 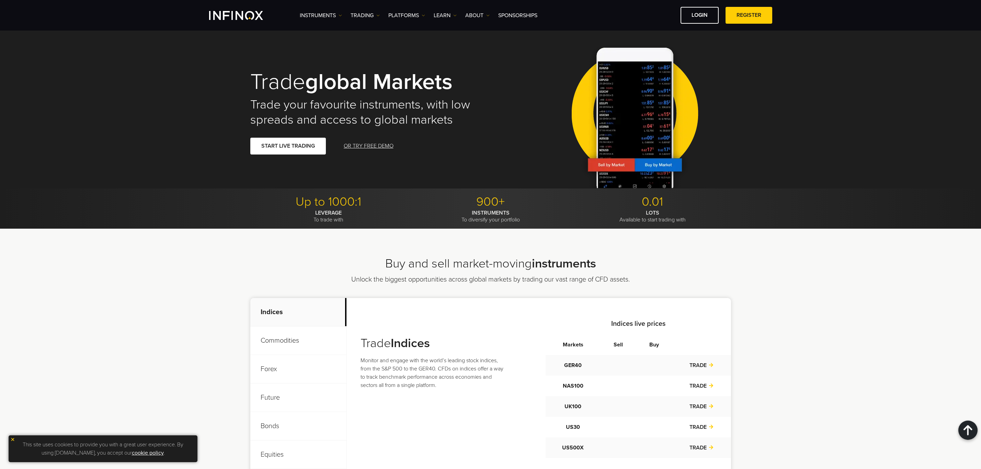 I want to click on td: GER40, so click(x=573, y=365).